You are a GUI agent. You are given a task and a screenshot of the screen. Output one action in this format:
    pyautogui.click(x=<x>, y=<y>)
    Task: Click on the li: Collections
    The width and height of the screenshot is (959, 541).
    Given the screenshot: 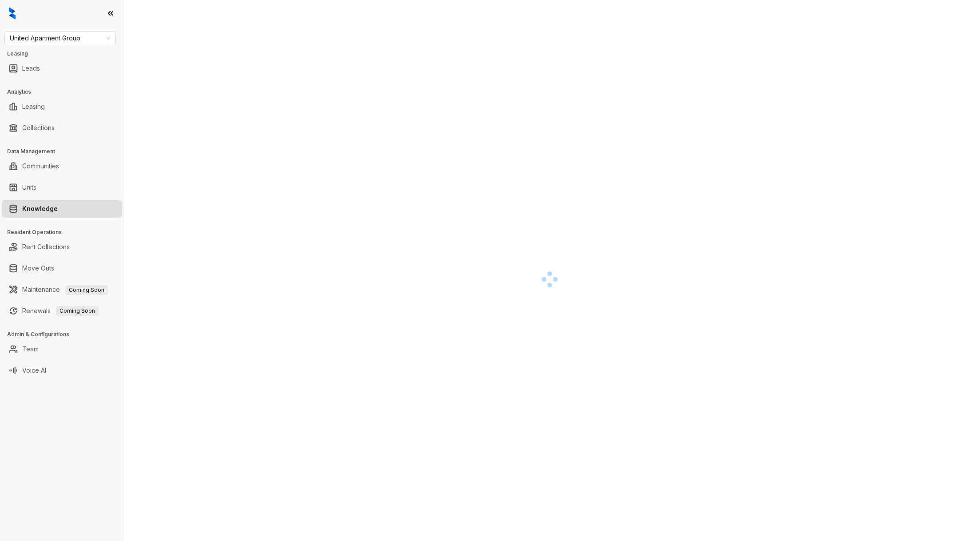 What is the action you would take?
    pyautogui.click(x=62, y=128)
    